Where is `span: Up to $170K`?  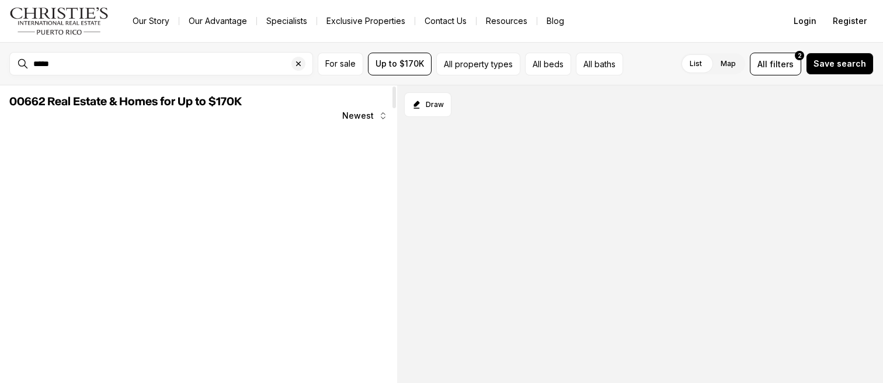
span: Up to $170K is located at coordinates (400, 64).